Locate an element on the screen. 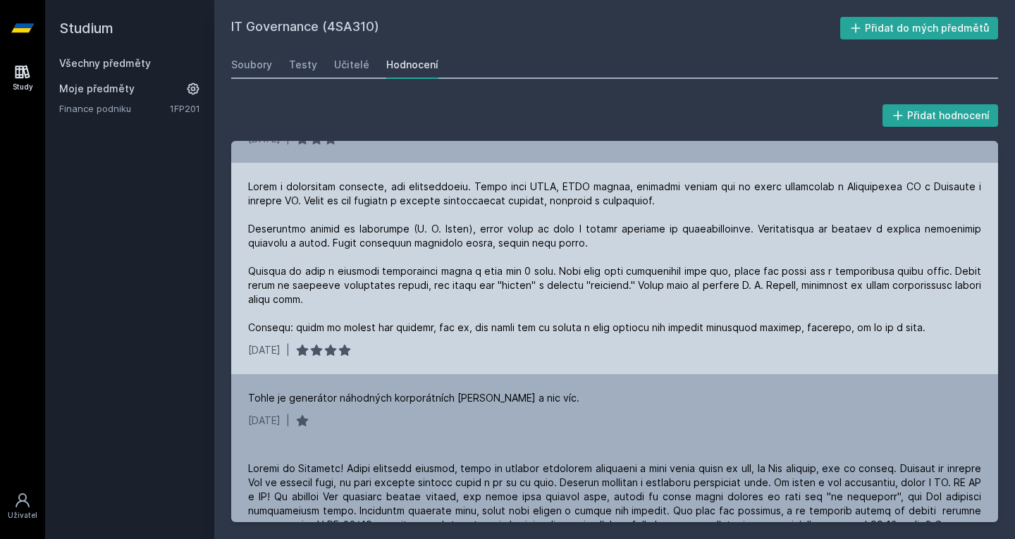  div: Soubory is located at coordinates (252, 65).